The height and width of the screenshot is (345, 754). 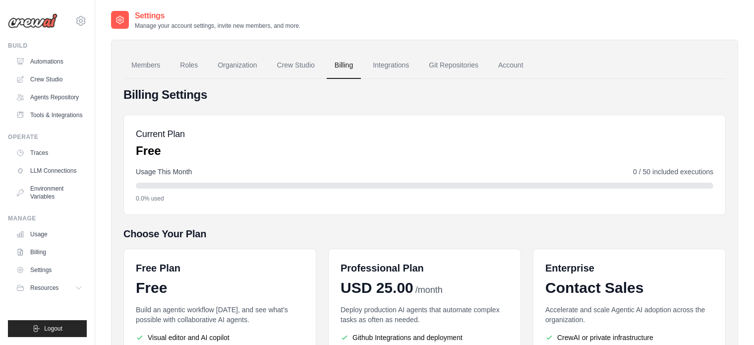 What do you see at coordinates (49, 97) in the screenshot?
I see `a: Agents Repository` at bounding box center [49, 97].